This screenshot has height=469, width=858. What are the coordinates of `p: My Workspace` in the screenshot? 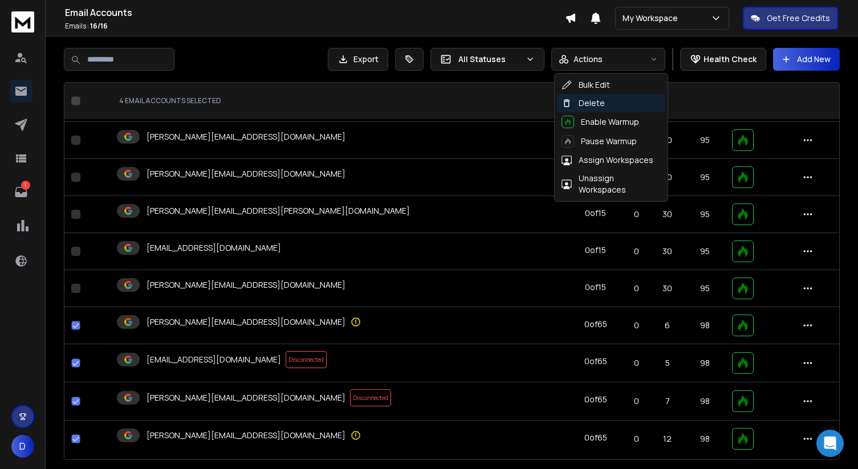 It's located at (652, 18).